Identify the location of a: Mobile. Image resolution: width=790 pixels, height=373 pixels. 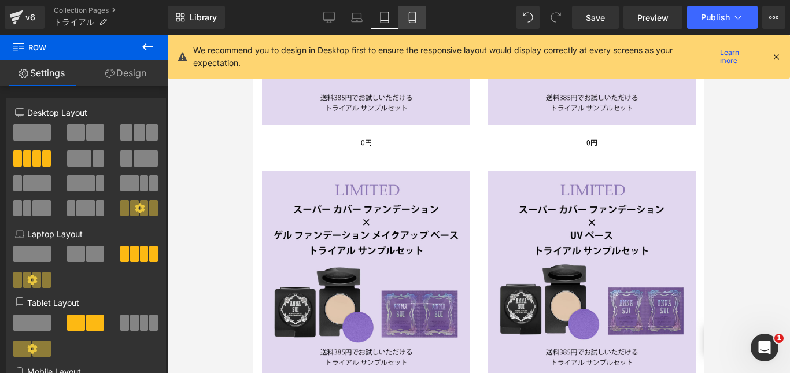
(412, 17).